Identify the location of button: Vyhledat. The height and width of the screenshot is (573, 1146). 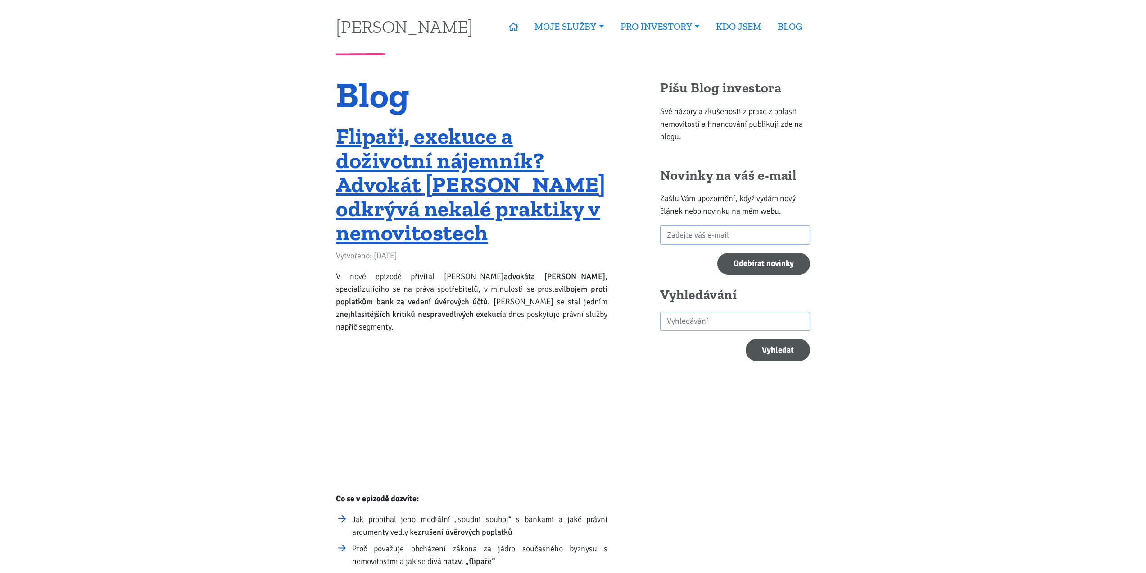
(778, 350).